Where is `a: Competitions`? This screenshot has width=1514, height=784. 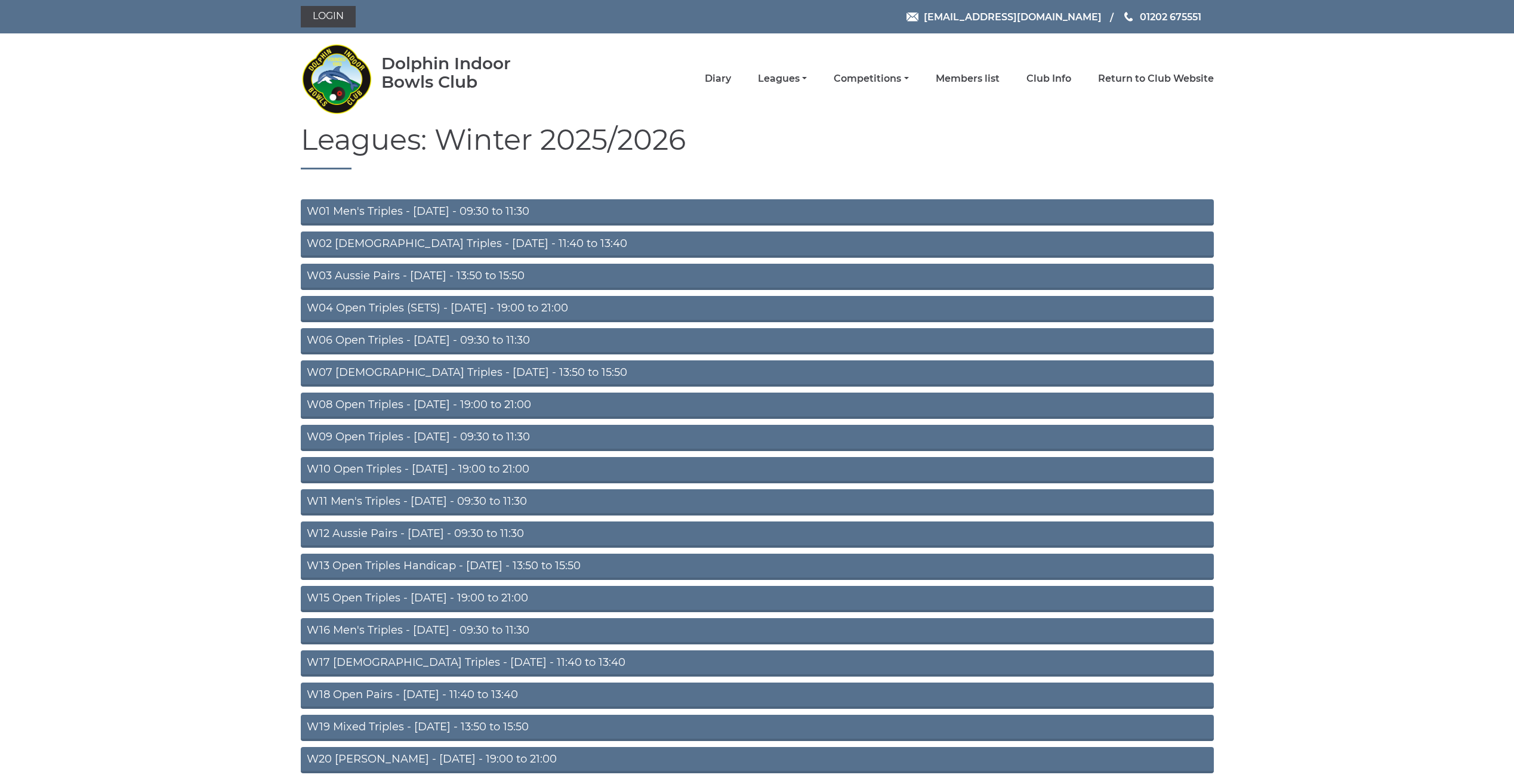 a: Competitions is located at coordinates (871, 78).